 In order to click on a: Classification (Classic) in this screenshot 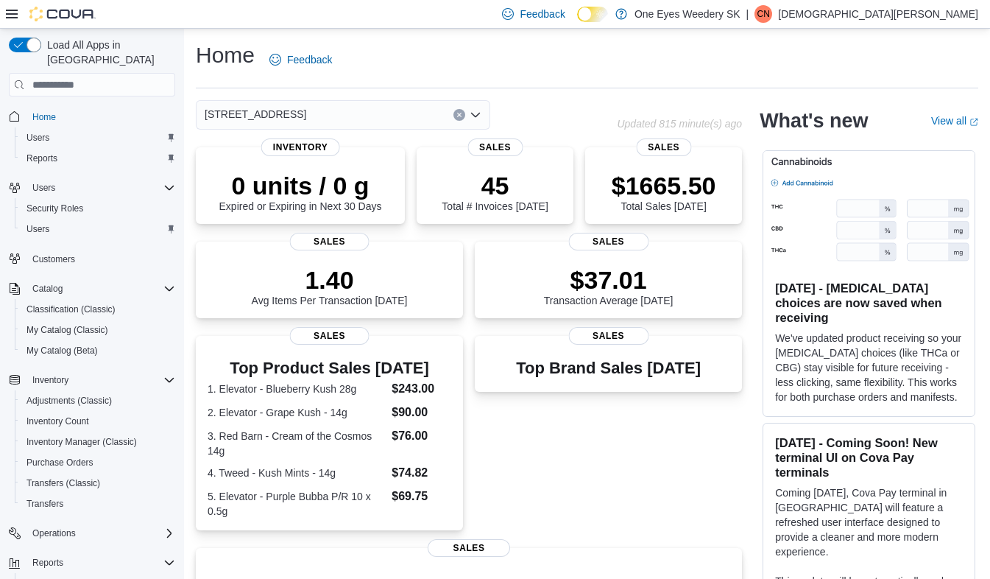, I will do `click(71, 309)`.